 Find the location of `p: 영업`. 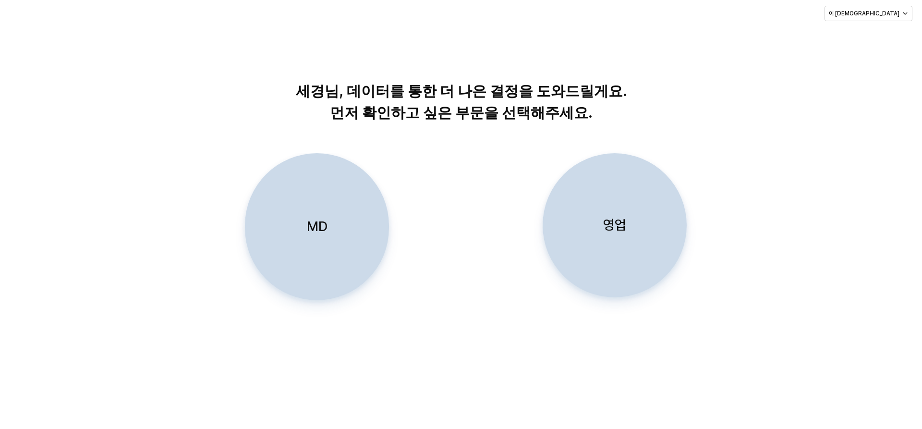

p: 영업 is located at coordinates (615, 225).